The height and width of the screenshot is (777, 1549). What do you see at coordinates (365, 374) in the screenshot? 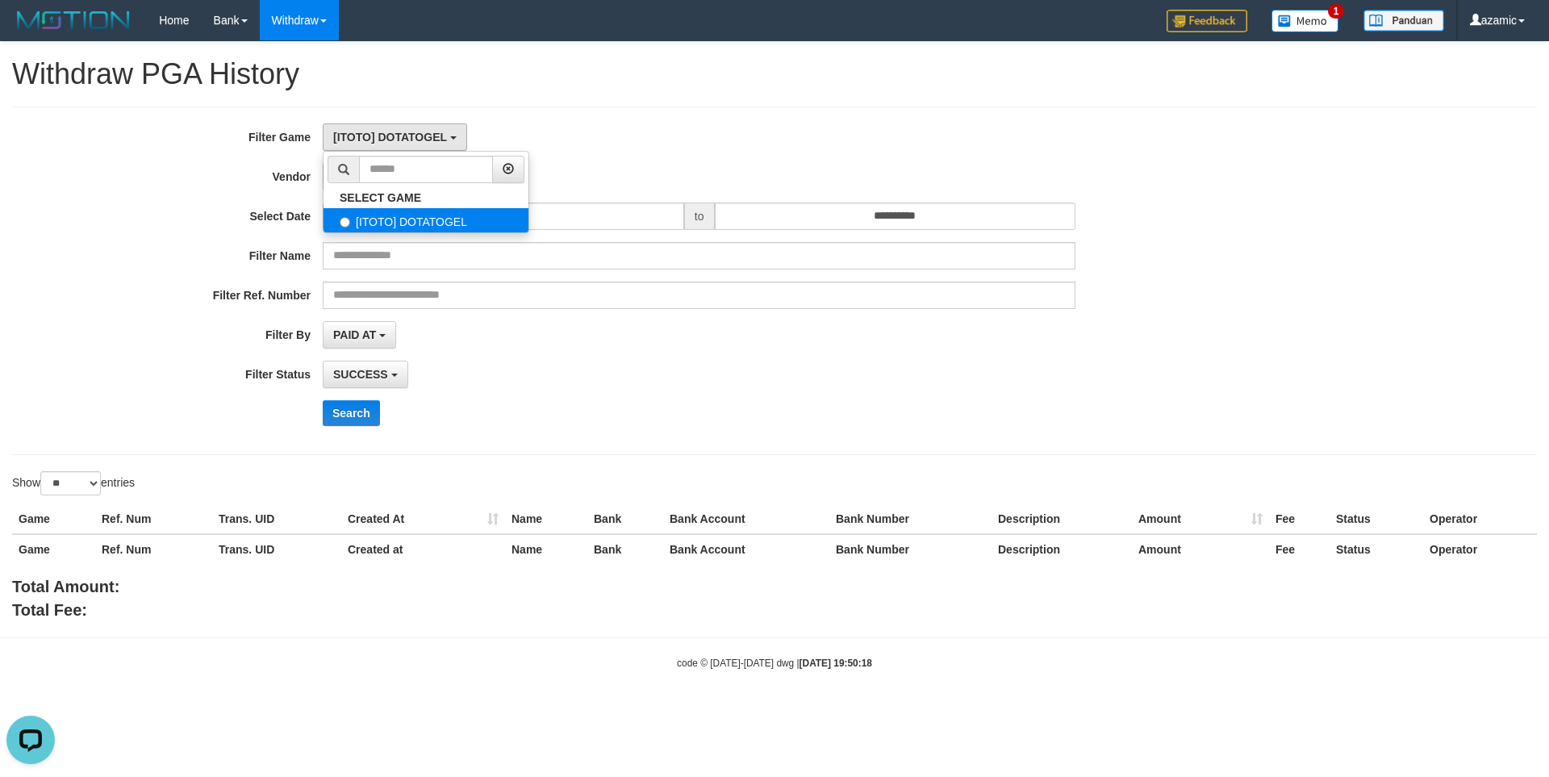
I see `button: SUCCESS` at bounding box center [365, 374].